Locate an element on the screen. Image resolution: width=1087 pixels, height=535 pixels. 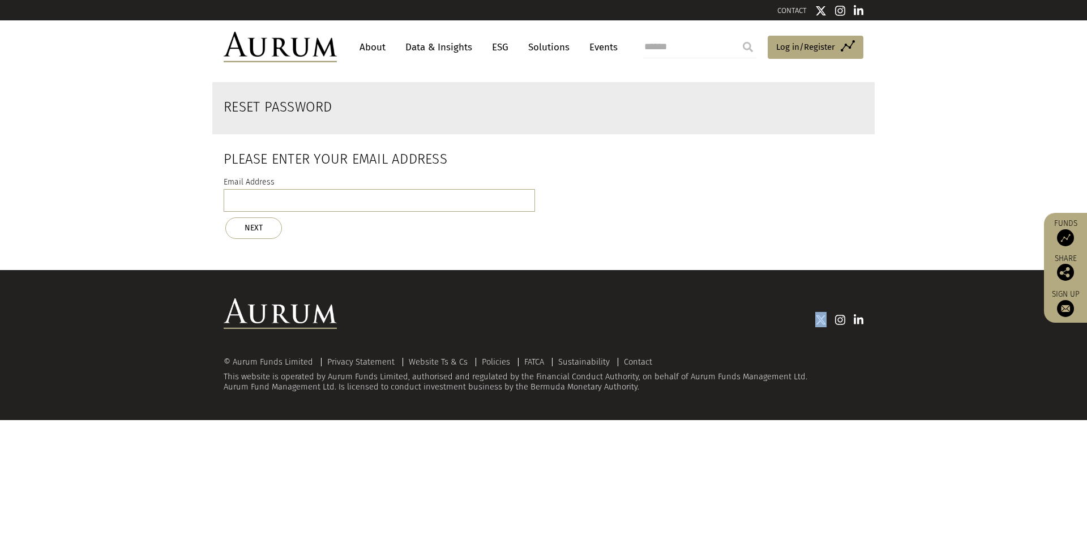
img: Aurum Logo is located at coordinates (280, 314).